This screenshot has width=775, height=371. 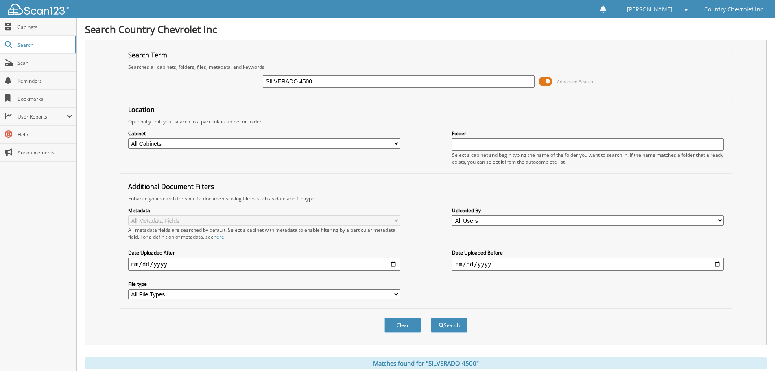 I want to click on label: Uploaded By, so click(x=588, y=210).